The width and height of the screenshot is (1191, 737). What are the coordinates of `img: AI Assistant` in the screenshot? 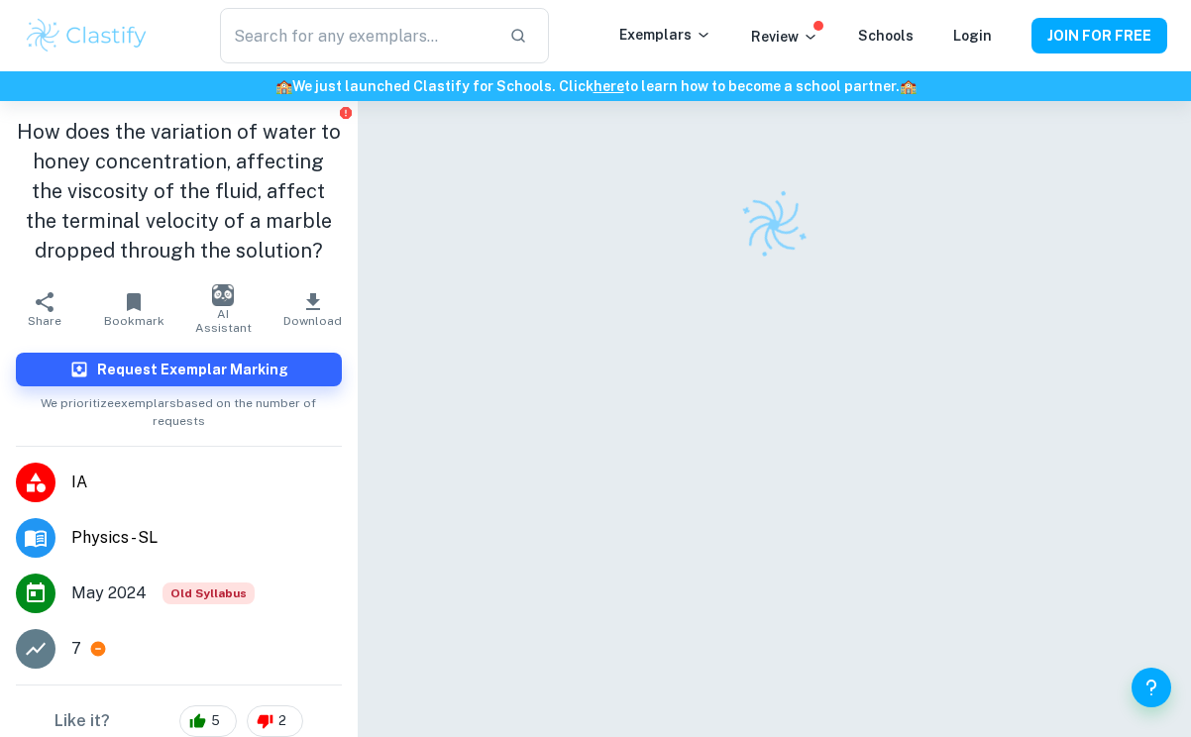 It's located at (223, 295).